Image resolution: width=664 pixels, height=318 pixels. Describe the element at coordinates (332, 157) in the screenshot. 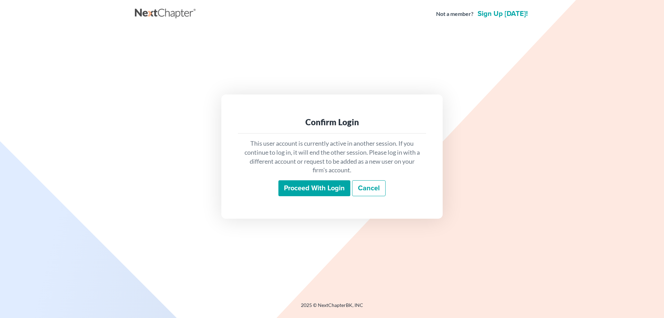

I see `p: This user account is currently active in another session. If you continue to log in, it will end ...` at that location.